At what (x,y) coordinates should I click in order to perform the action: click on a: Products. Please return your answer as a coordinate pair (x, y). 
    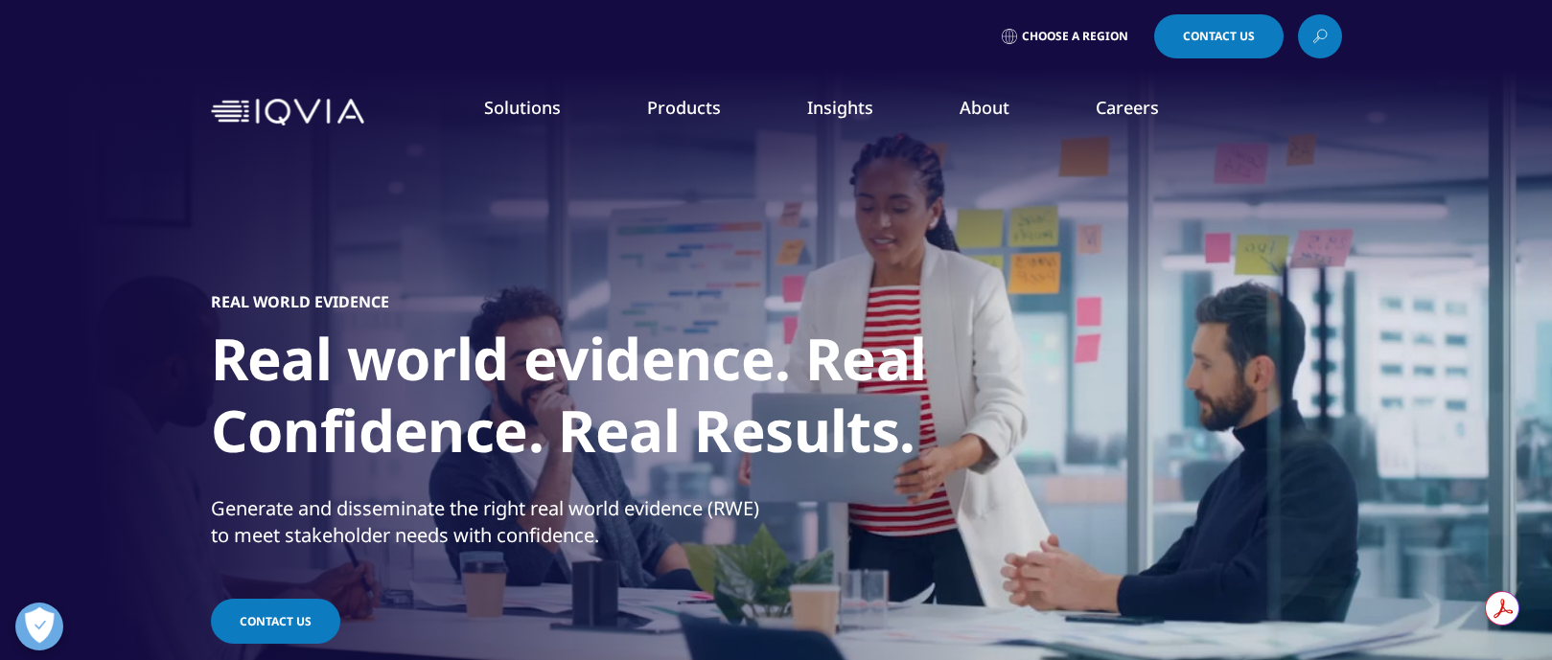
    Looking at the image, I should click on (683, 107).